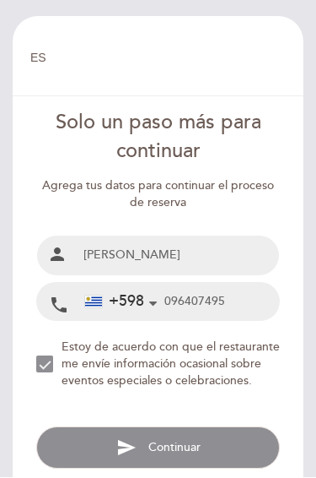 This screenshot has width=316, height=478. Describe the element at coordinates (158, 365) in the screenshot. I see `md-checkbox: NEW_MODAL_AGREE_RESTAURANT_SEND_OCCASIONAL_INFO` at that location.